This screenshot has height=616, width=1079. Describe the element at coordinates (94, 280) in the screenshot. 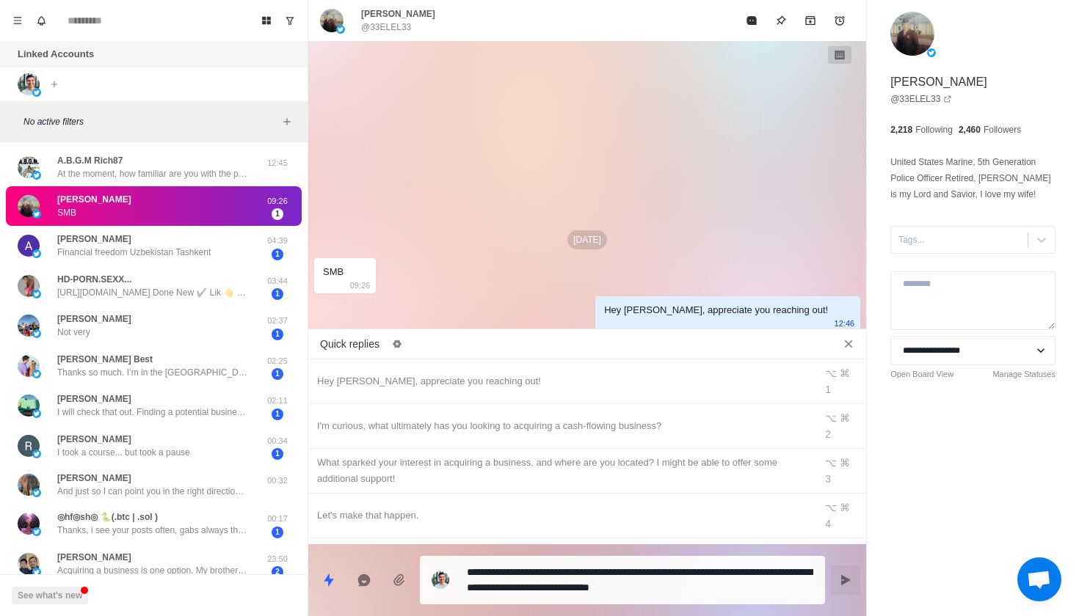

I see `p: HD-PORN.SEXX...` at that location.